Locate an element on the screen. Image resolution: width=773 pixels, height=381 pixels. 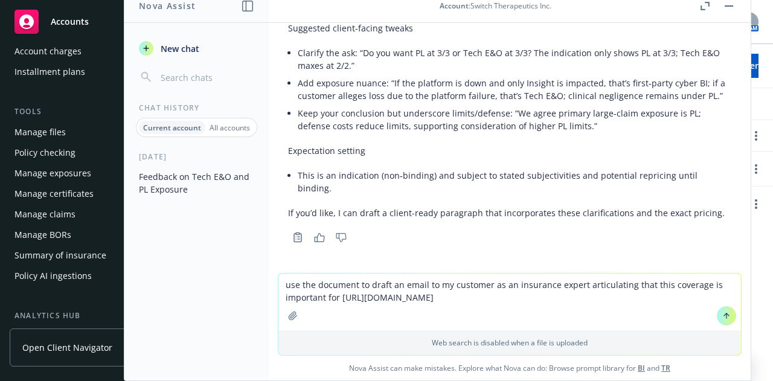
p: Web search is disabled when a file is uploaded is located at coordinates (510, 342).